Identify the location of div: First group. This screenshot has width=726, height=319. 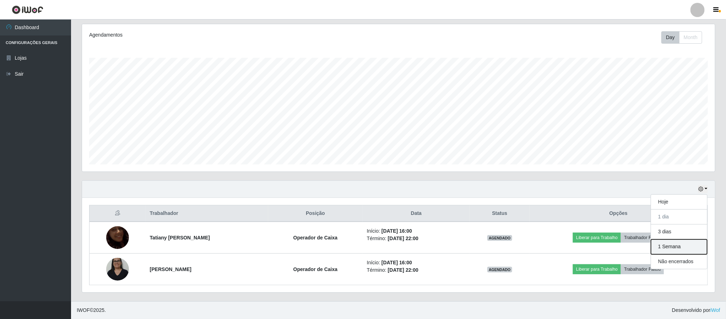
(682, 37).